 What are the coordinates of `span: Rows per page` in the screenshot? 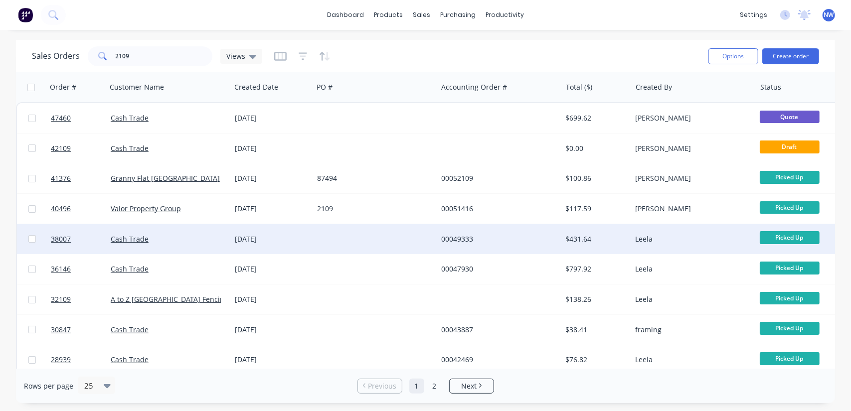 It's located at (48, 386).